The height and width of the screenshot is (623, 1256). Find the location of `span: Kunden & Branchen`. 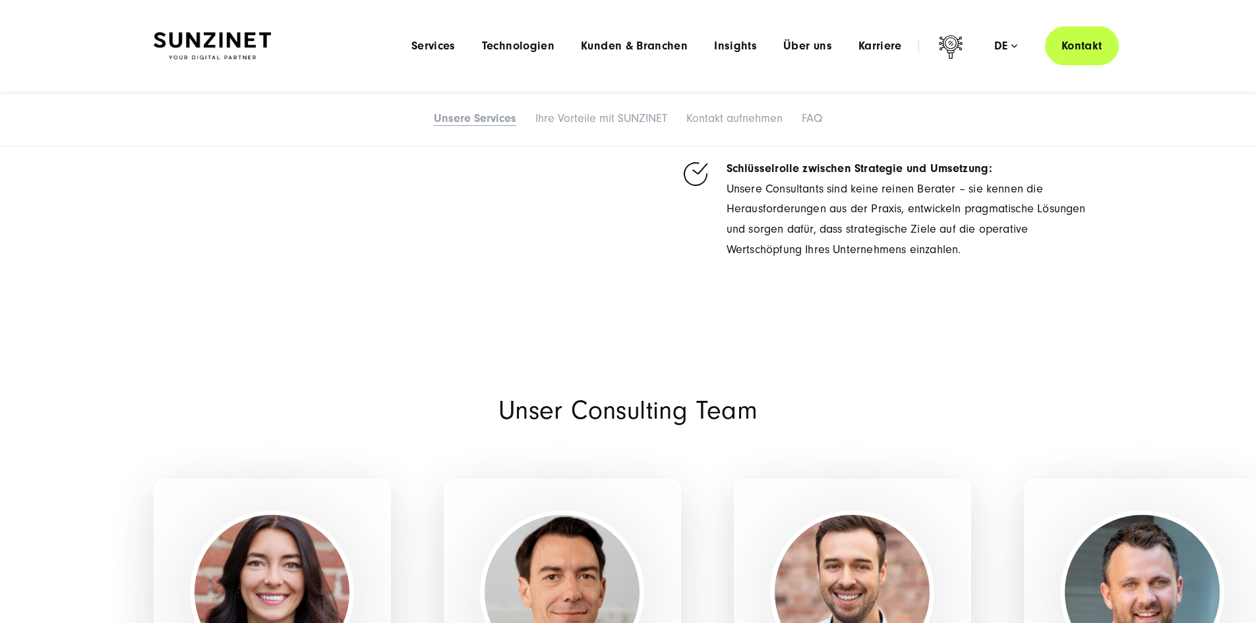

span: Kunden & Branchen is located at coordinates (634, 46).